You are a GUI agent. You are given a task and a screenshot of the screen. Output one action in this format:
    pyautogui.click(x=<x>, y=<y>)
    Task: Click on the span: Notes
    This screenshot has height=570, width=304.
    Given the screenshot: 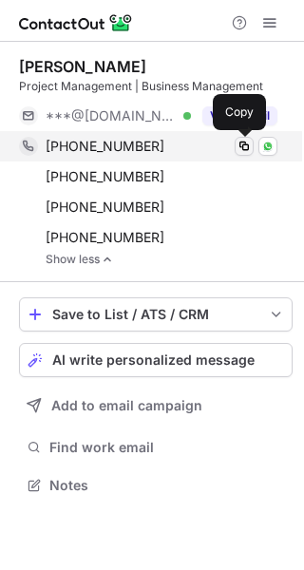 What is the action you would take?
    pyautogui.click(x=167, y=486)
    